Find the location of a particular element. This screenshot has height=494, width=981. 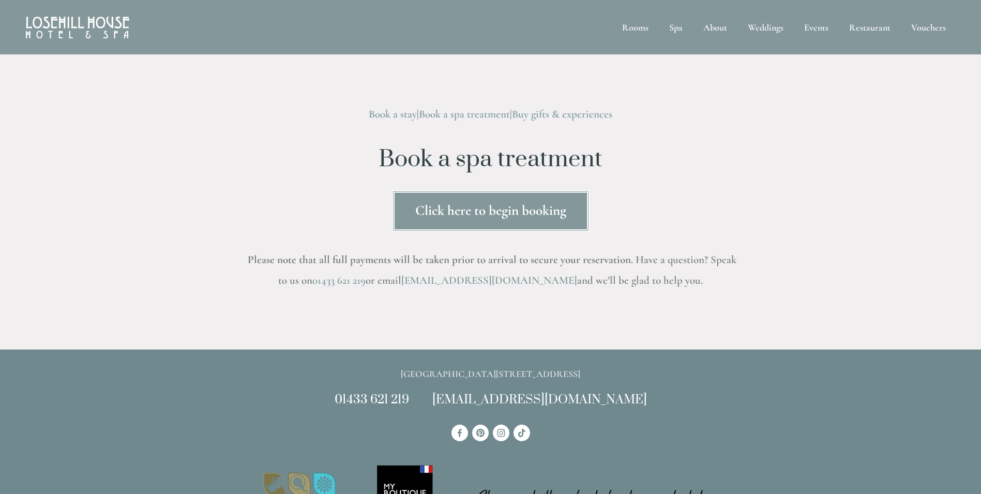

a: Book a spa treatment is located at coordinates (465, 114).